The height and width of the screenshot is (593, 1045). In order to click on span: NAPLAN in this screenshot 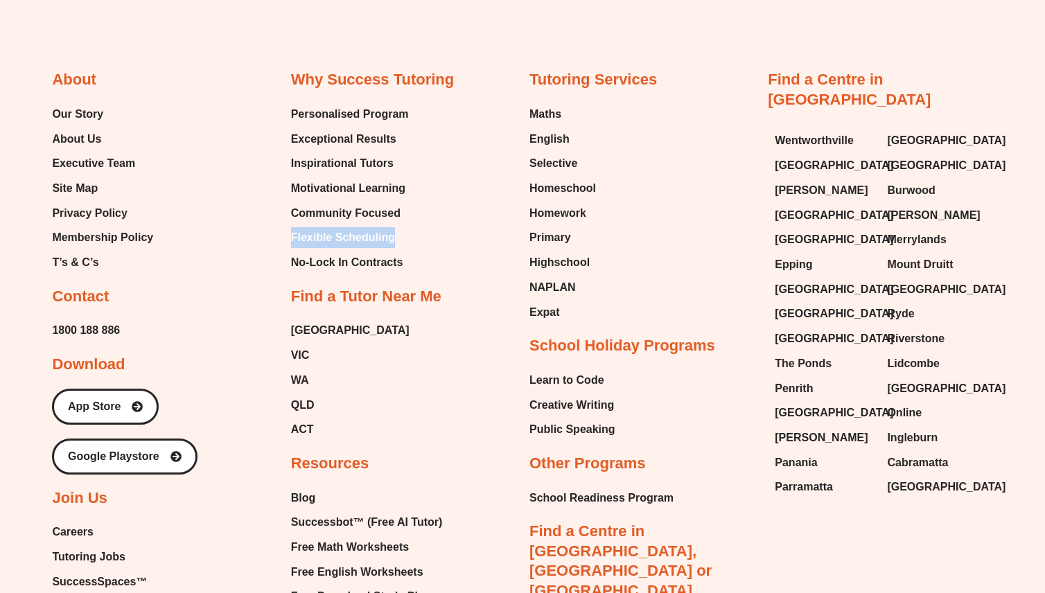, I will do `click(552, 288)`.